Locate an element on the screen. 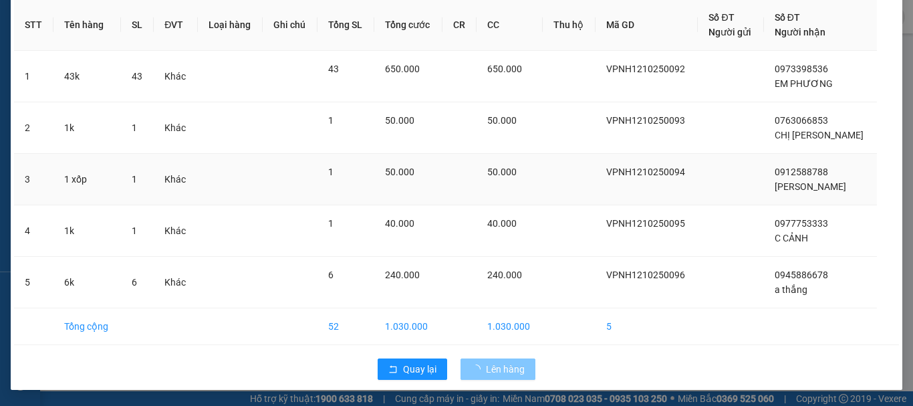 This screenshot has height=406, width=913. span: VPNH1210250093 is located at coordinates (646, 120).